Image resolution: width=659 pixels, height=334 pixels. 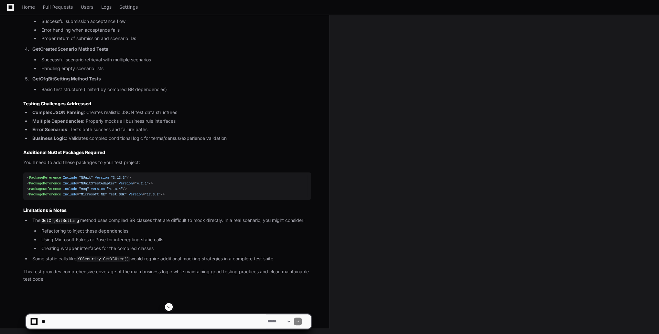 I want to click on span: "4.18.4", so click(x=115, y=189).